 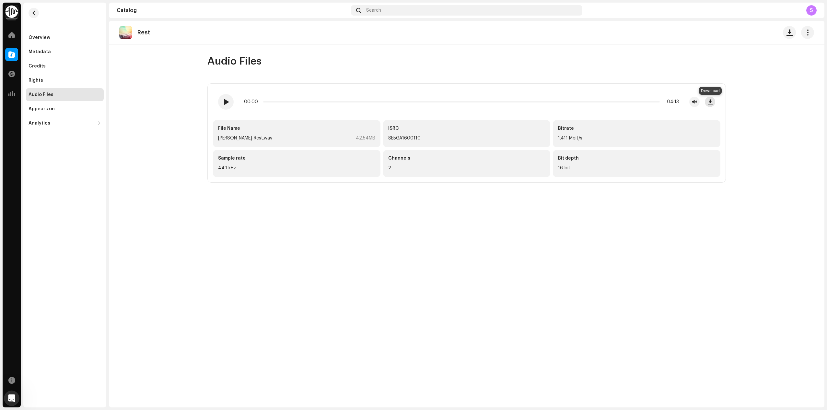 I want to click on div: Metadata, so click(x=40, y=52).